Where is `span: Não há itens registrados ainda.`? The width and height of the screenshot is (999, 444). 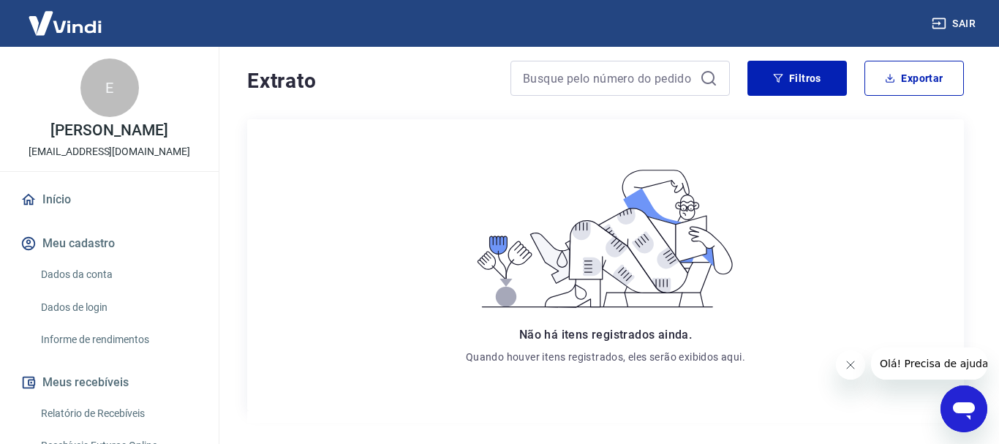 span: Não há itens registrados ainda. is located at coordinates (606, 334).